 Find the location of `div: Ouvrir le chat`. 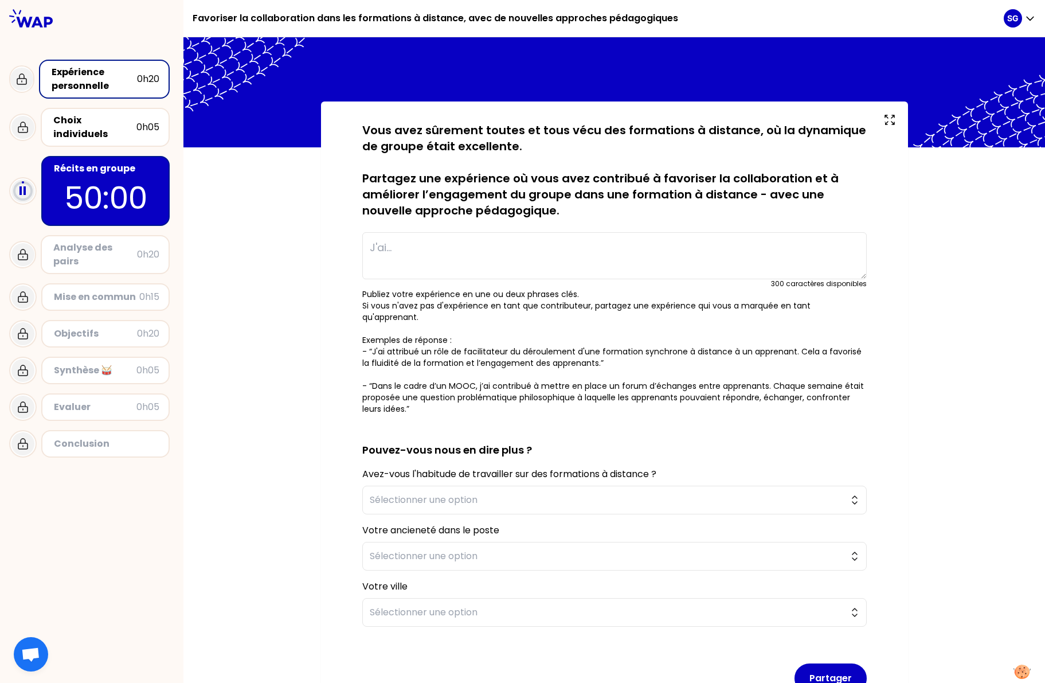

div: Ouvrir le chat is located at coordinates (31, 654).